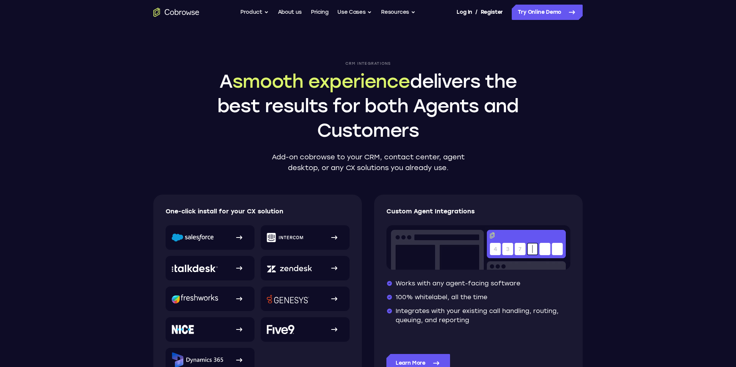  I want to click on img: Co-browse code entry input, so click(478, 248).